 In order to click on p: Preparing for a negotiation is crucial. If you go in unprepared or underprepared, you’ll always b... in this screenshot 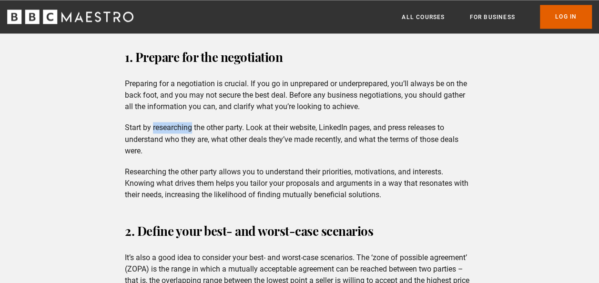, I will do `click(299, 95)`.